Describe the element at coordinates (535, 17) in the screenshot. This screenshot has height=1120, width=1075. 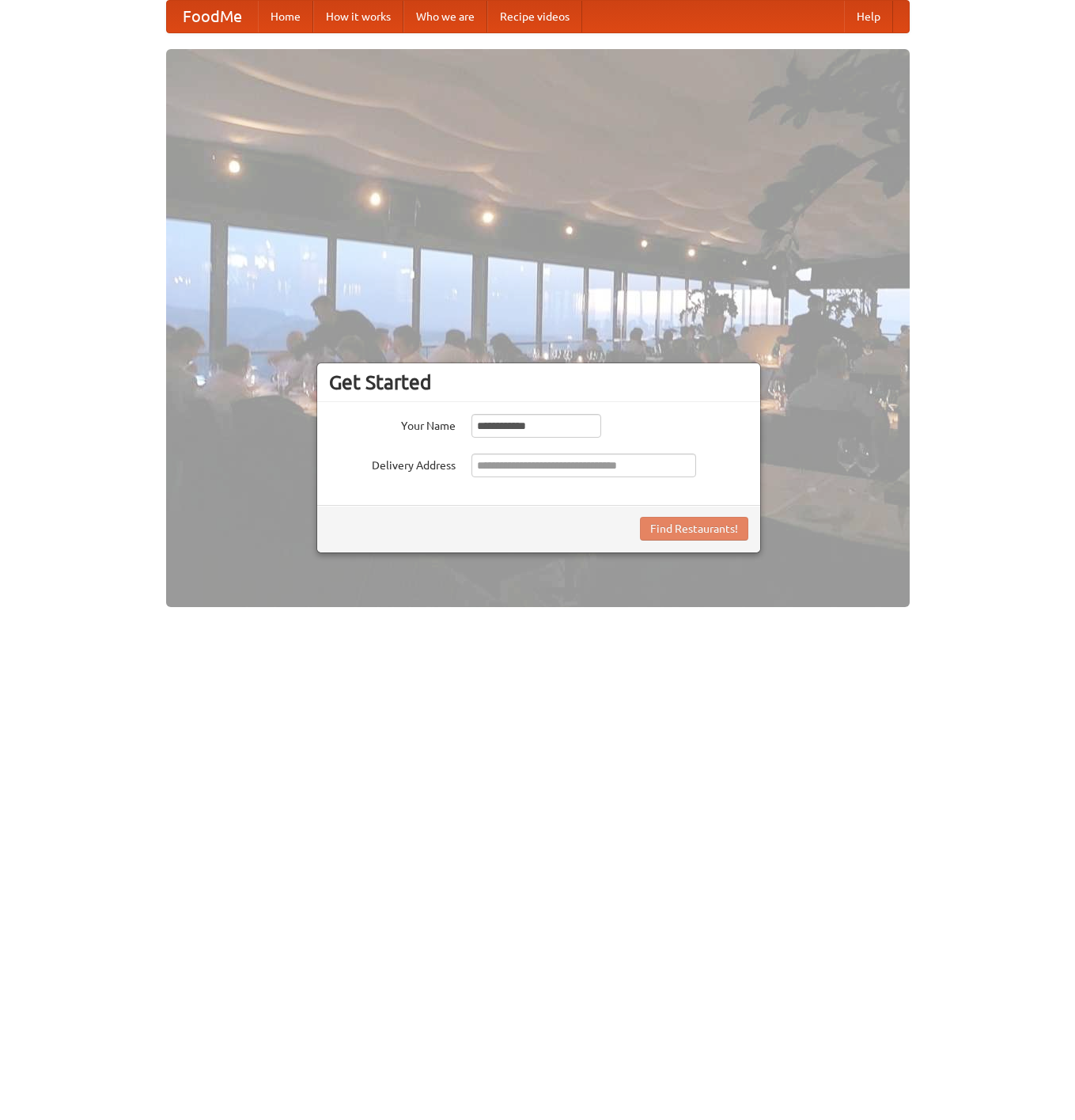
I see `a: Recipe videos` at that location.